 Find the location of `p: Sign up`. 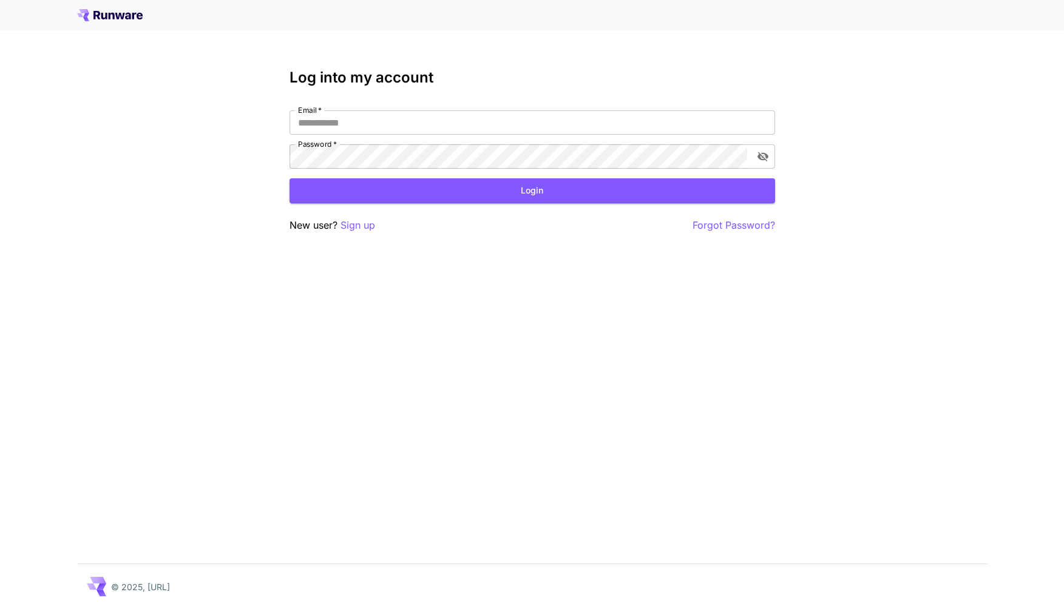

p: Sign up is located at coordinates (358, 225).